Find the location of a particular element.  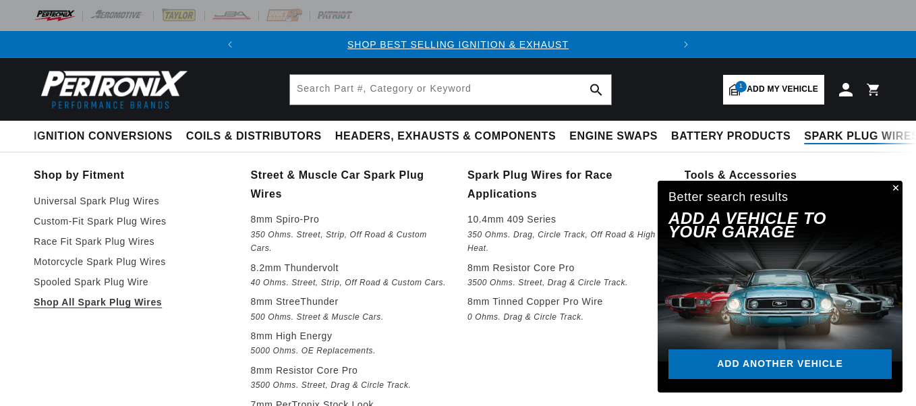

a: Shop by Fitment is located at coordinates (133, 175).